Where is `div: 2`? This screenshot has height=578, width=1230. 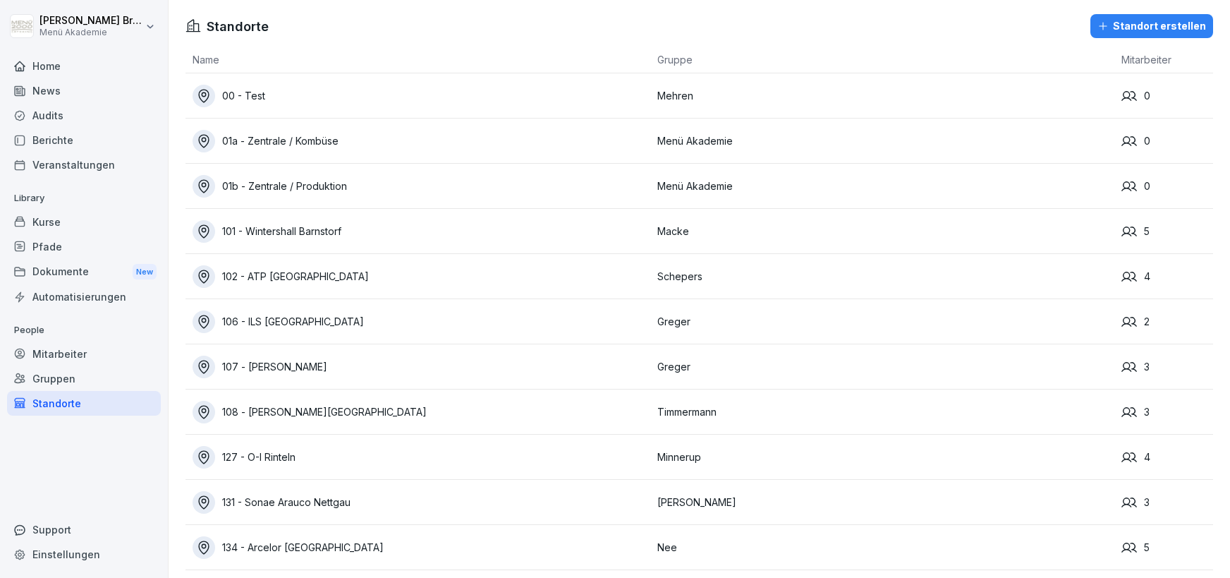 div: 2 is located at coordinates (1167, 322).